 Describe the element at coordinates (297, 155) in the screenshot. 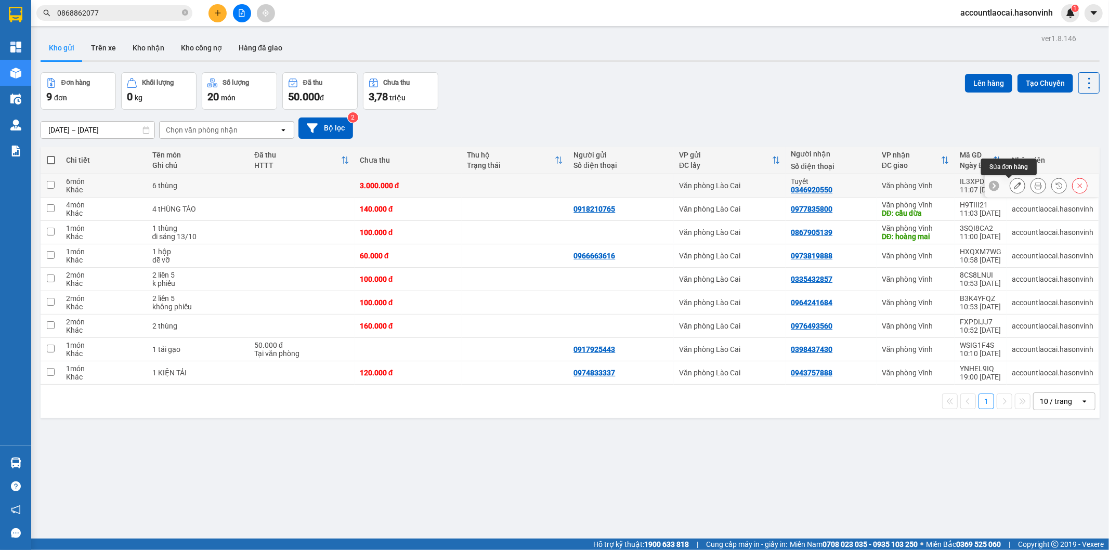

I see `div: Đã thu` at that location.